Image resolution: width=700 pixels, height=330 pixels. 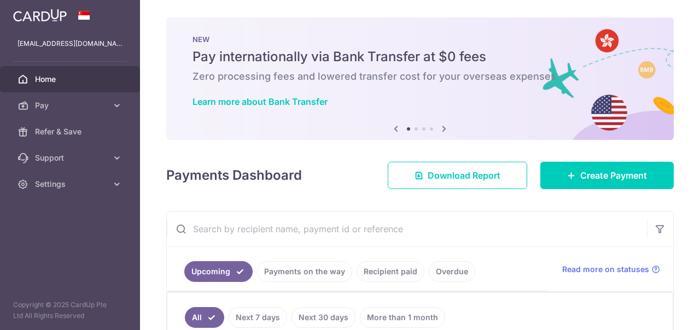 What do you see at coordinates (611, 269) in the screenshot?
I see `a: Read more on statuses` at bounding box center [611, 269].